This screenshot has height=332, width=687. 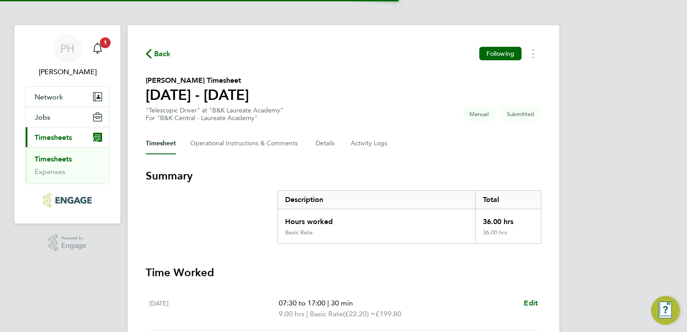 What do you see at coordinates (67, 165) in the screenshot?
I see `div: Timesheets` at bounding box center [67, 165].